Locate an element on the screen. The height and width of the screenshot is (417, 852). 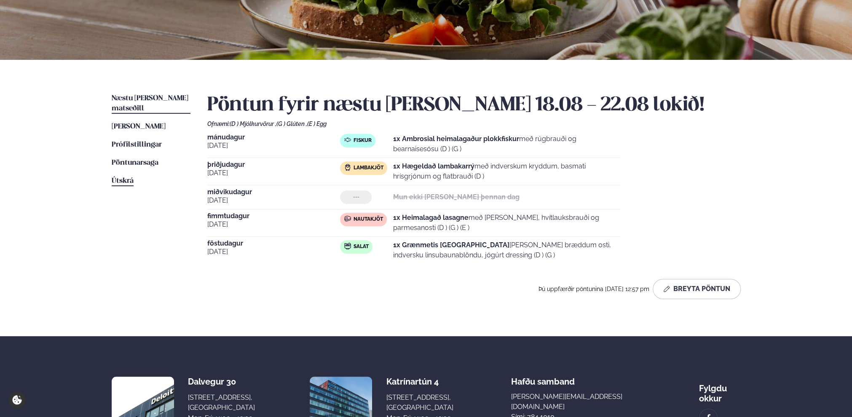
span: Salat is located at coordinates (361, 247).